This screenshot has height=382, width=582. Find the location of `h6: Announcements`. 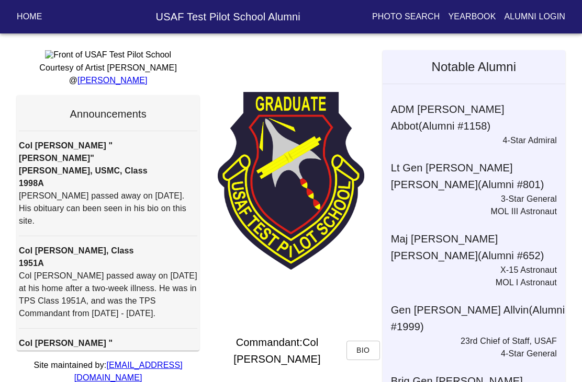

h6: Announcements is located at coordinates (108, 114).